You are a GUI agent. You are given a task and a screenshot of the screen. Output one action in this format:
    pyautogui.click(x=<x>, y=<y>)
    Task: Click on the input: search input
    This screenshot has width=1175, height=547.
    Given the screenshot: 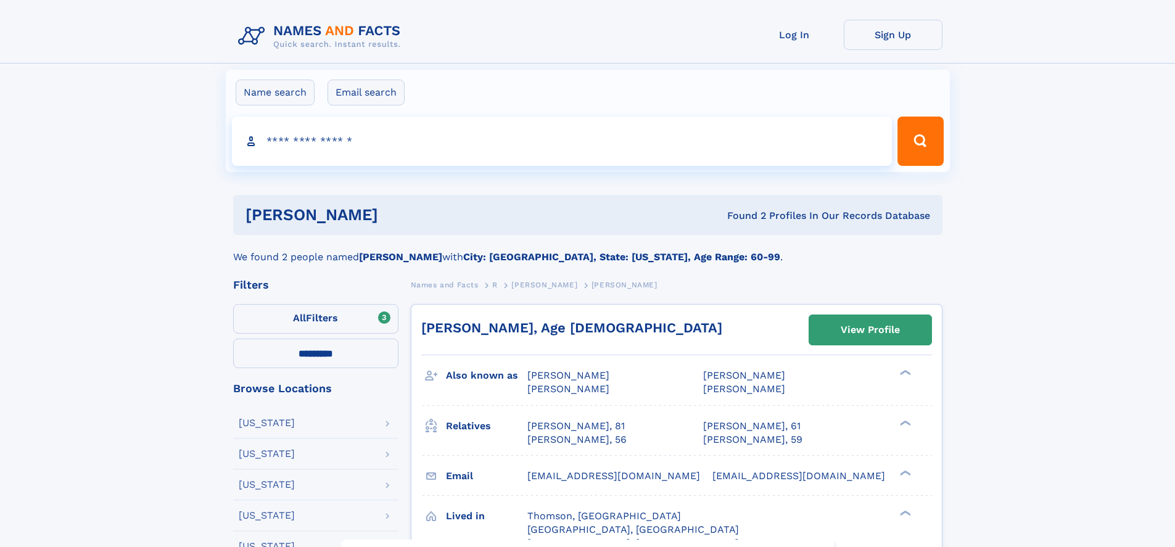 What is the action you would take?
    pyautogui.click(x=562, y=141)
    